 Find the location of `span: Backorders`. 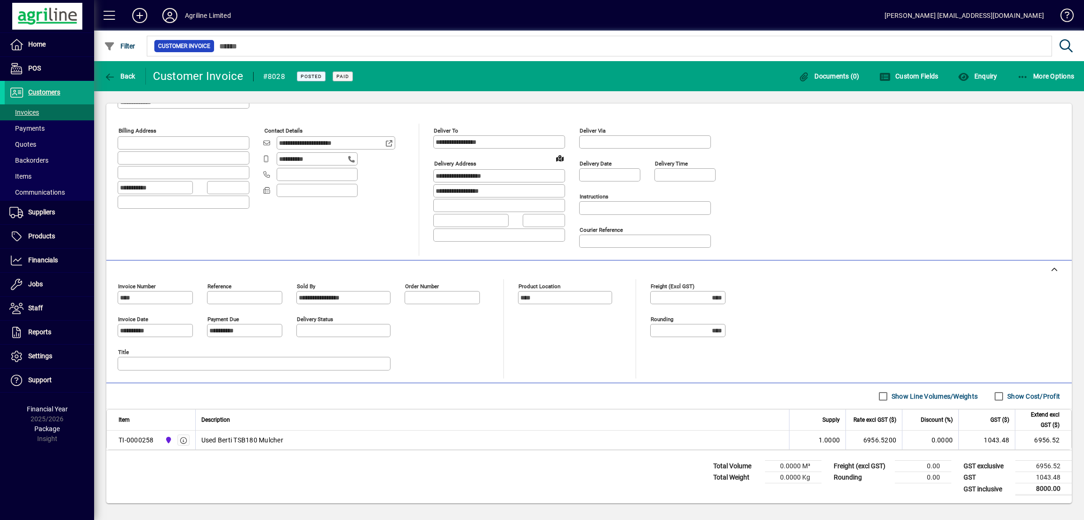

span: Backorders is located at coordinates (29, 160).